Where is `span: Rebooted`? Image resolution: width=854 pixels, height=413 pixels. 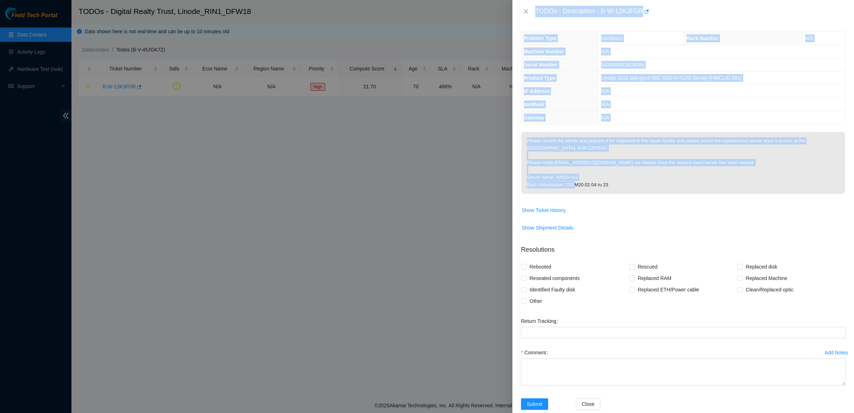 span: Rebooted is located at coordinates (540, 267).